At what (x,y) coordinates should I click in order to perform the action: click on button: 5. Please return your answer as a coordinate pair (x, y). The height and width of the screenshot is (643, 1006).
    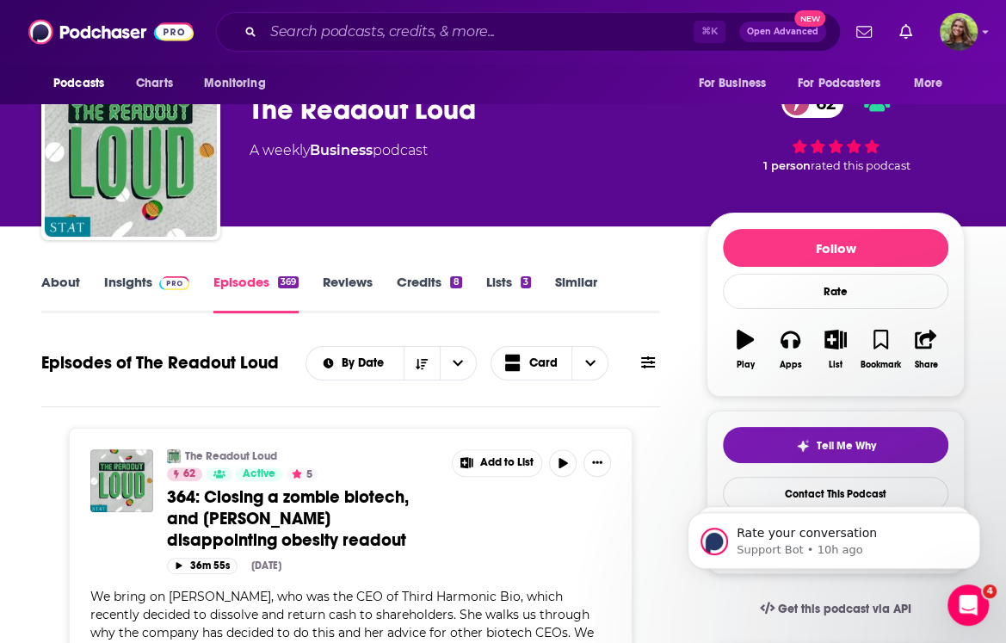
    Looking at the image, I should click on (302, 474).